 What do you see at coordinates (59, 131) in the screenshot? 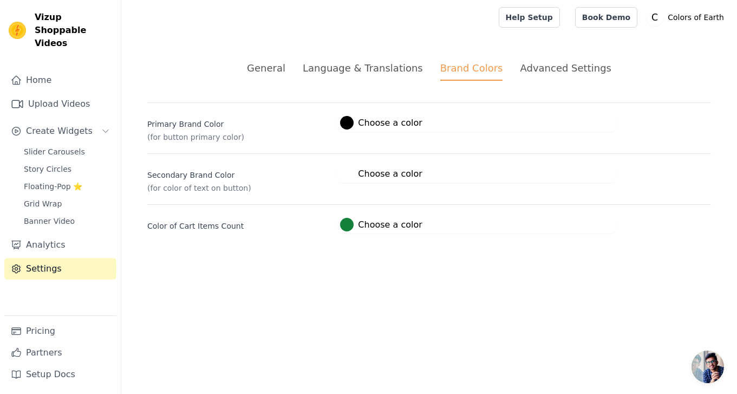
I see `span: Create Widgets` at bounding box center [59, 131].